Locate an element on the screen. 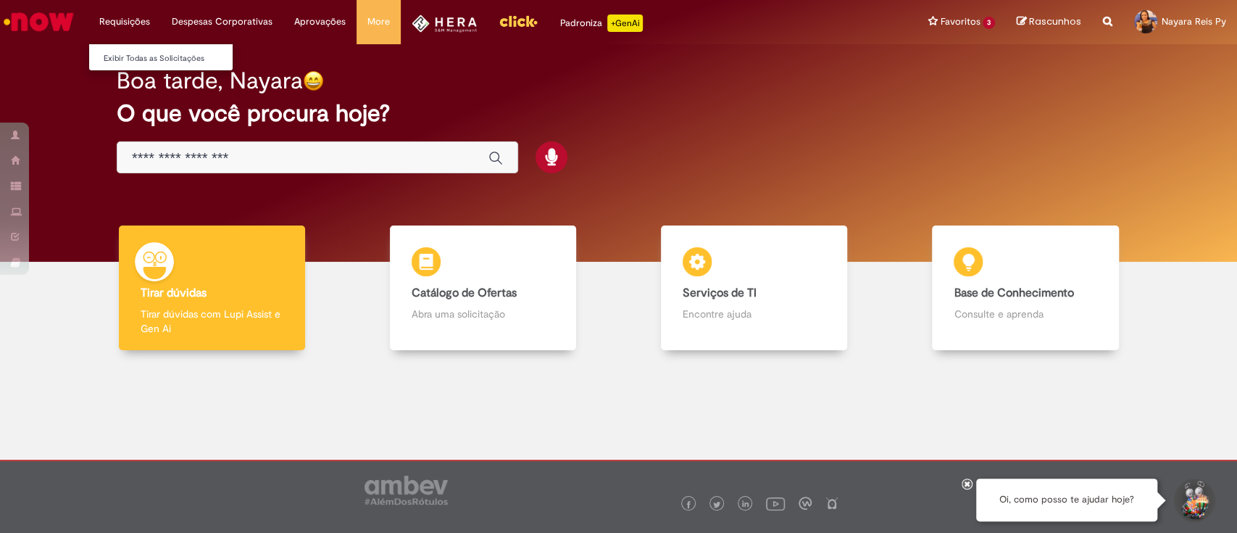 The image size is (1237, 533). span: Requisições is located at coordinates (125, 22).